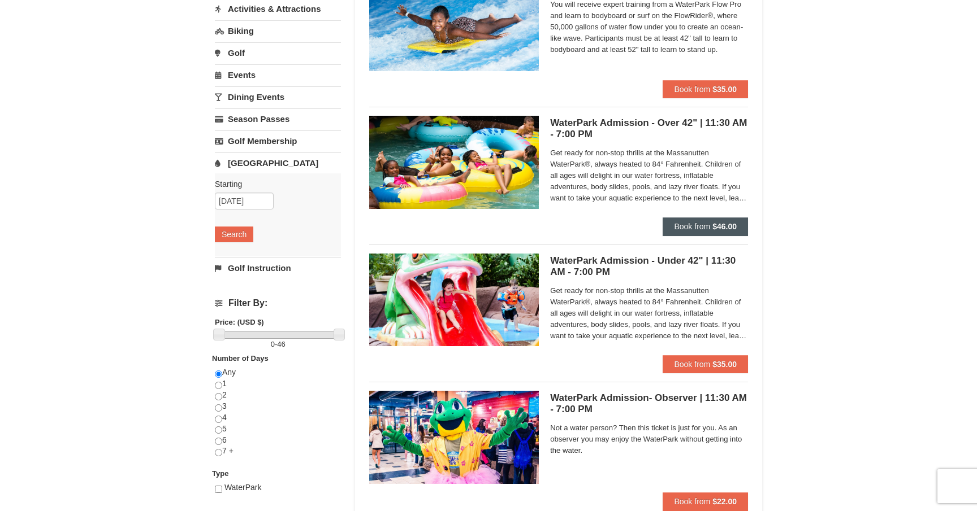 The width and height of the screenshot is (977, 511). I want to click on h4: Filter By:, so click(277, 303).